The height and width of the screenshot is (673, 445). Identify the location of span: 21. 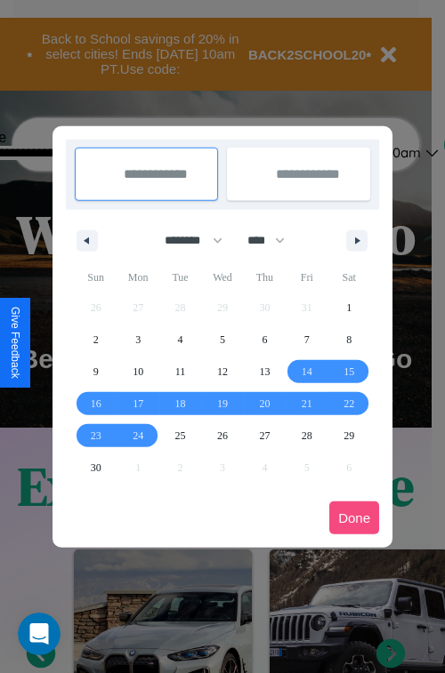
(307, 404).